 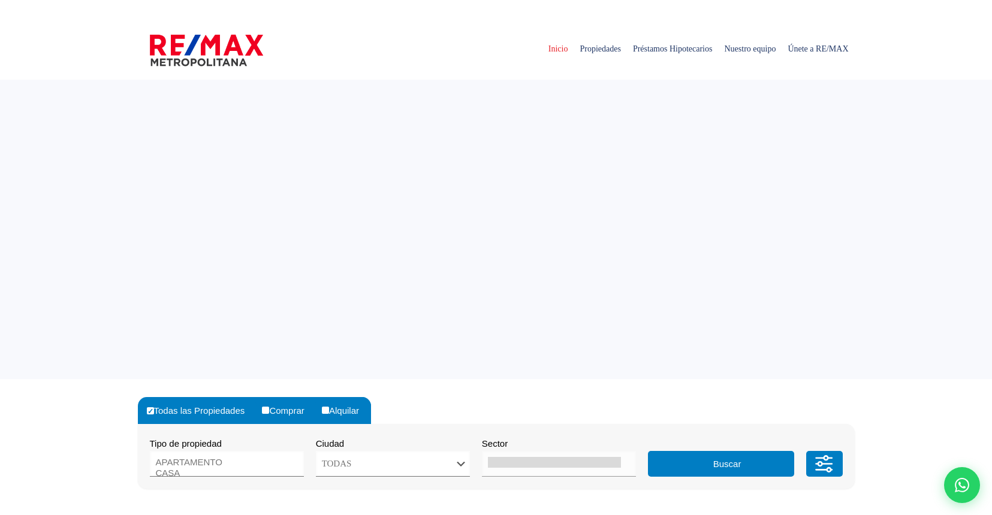 I want to click on span: Préstamos Hipotecarios, so click(x=672, y=49).